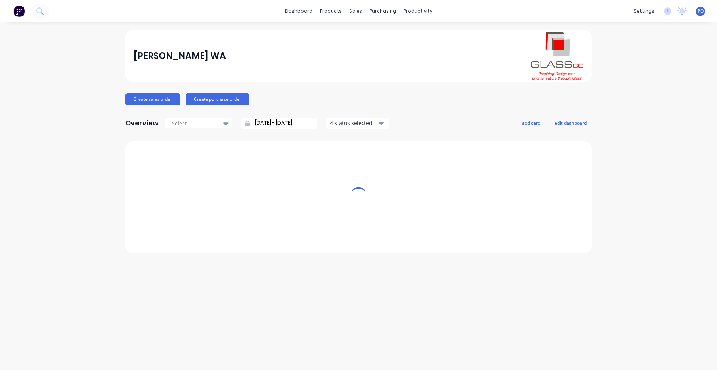 Image resolution: width=717 pixels, height=370 pixels. Describe the element at coordinates (356, 11) in the screenshot. I see `div: sales` at that location.